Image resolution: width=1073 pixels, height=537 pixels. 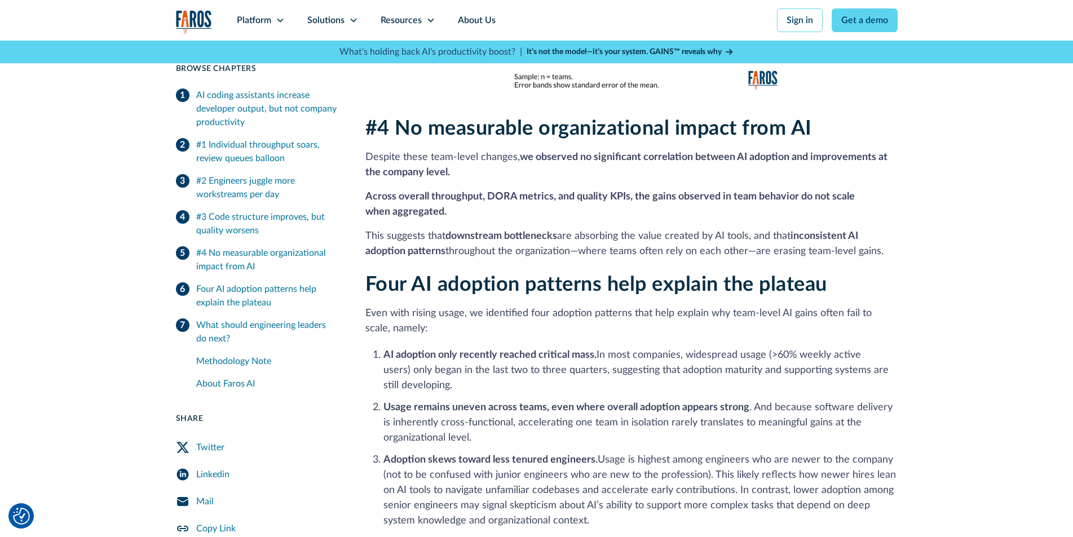 What do you see at coordinates (631, 129) in the screenshot?
I see `h2: #4 No measurable organizational impact from AI` at bounding box center [631, 129].